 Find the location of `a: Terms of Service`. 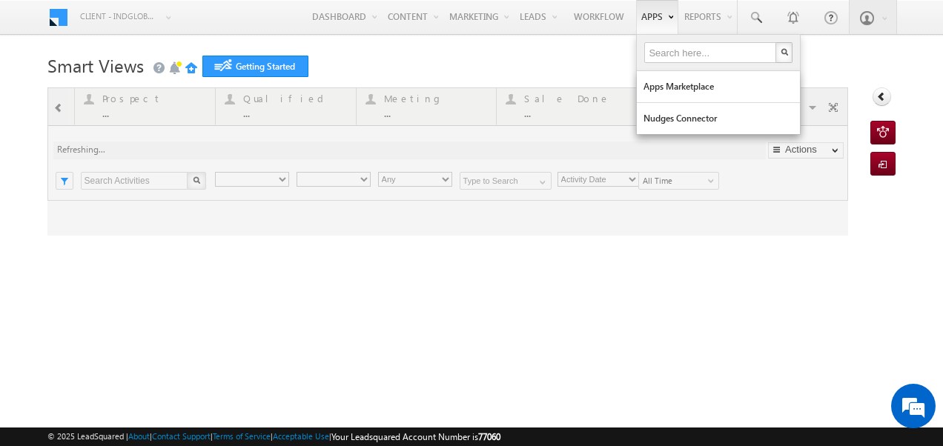

a: Terms of Service is located at coordinates (242, 436).